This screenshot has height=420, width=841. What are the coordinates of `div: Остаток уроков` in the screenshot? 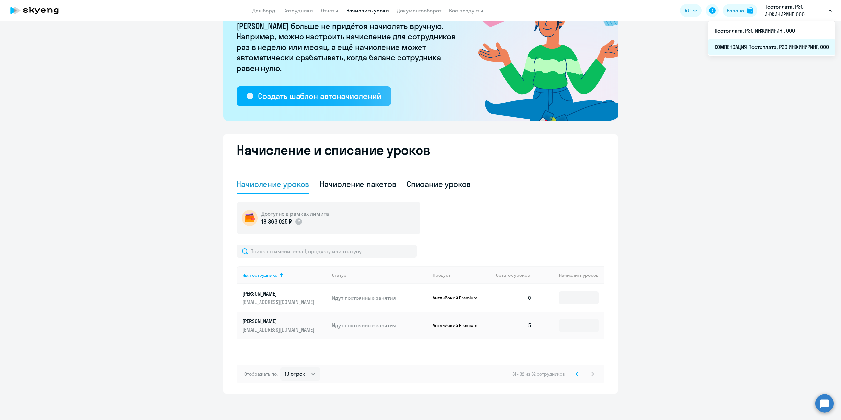 It's located at (516, 275).